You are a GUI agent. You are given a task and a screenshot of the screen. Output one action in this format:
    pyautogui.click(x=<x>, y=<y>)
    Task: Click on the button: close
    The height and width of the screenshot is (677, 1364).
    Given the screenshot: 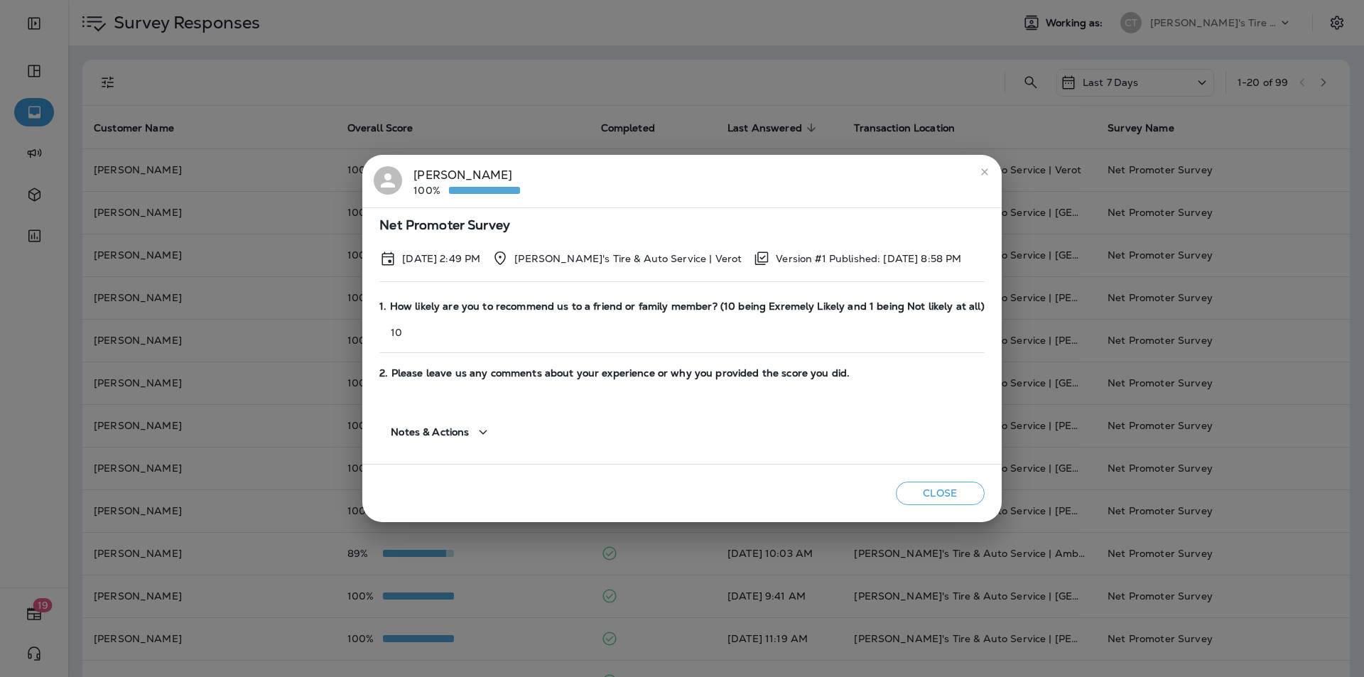 What is the action you would take?
    pyautogui.click(x=984, y=172)
    